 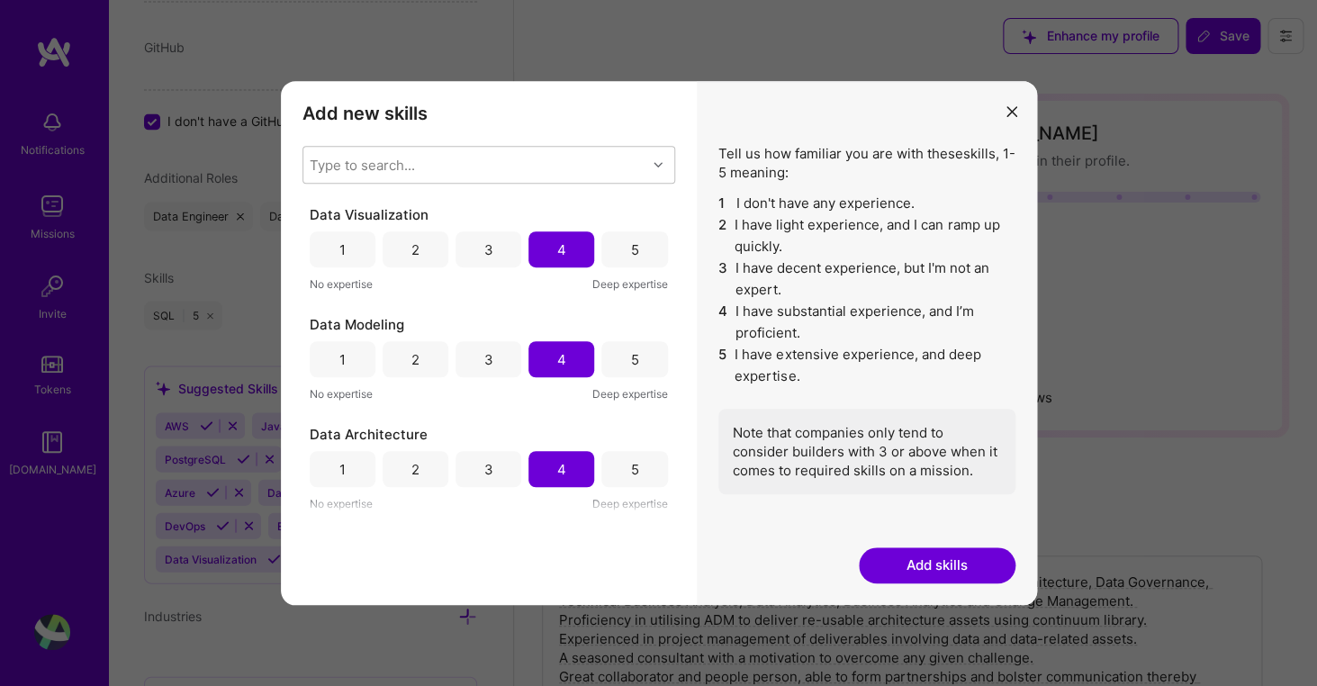 What do you see at coordinates (867, 366) in the screenshot?
I see `li: I have extensive experience, and deep expertise.` at bounding box center [867, 366].